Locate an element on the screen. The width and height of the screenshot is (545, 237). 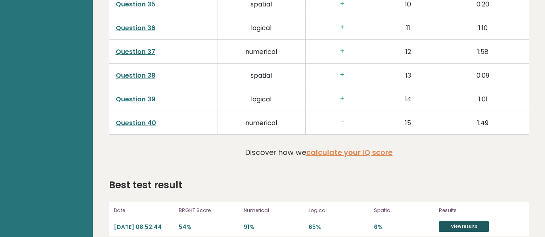
p: 54% is located at coordinates (208, 227).